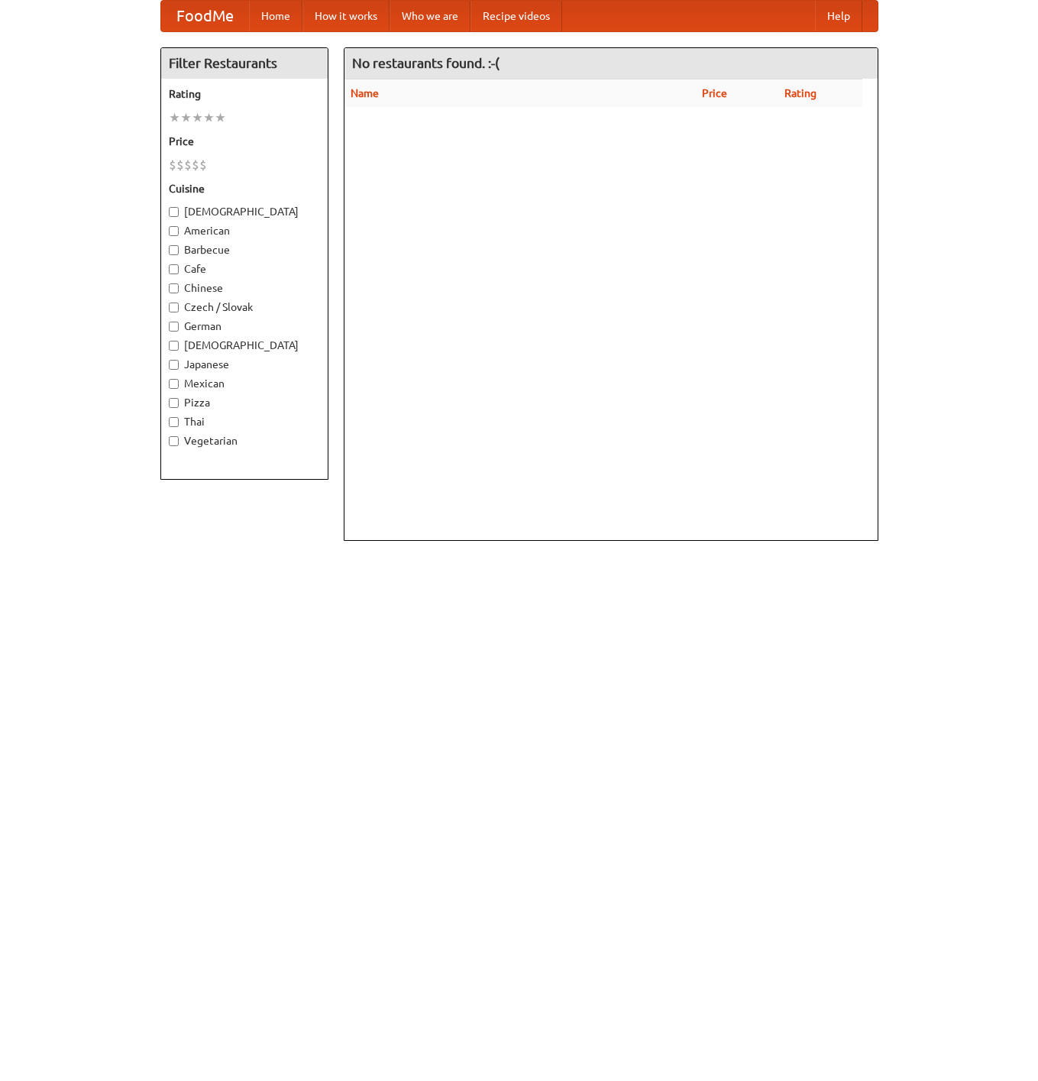 This screenshot has height=1081, width=1038. What do you see at coordinates (173, 326) in the screenshot?
I see `input: German` at bounding box center [173, 326].